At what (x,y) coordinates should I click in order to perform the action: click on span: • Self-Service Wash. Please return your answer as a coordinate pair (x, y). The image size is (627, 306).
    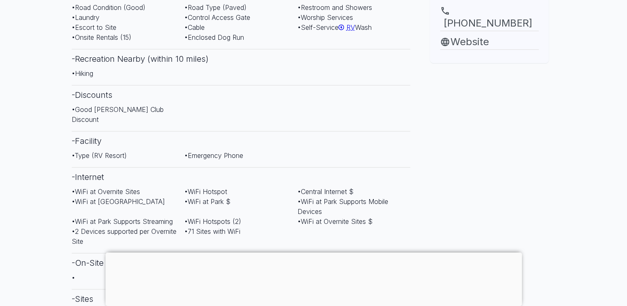
    Looking at the image, I should click on (335, 27).